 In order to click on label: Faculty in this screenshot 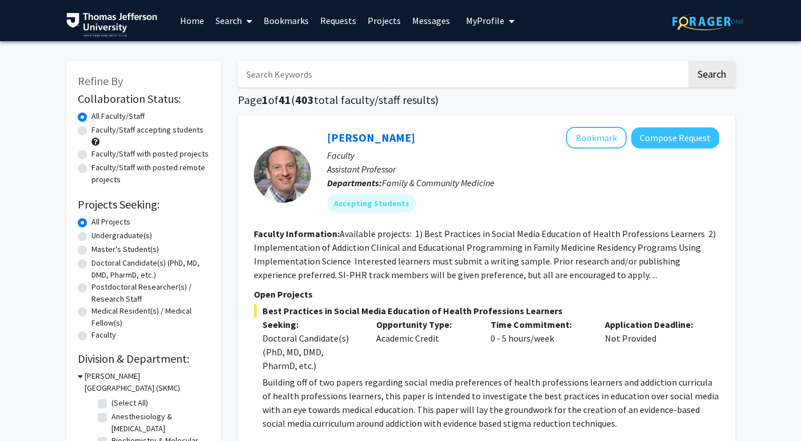, I will do `click(103, 335)`.